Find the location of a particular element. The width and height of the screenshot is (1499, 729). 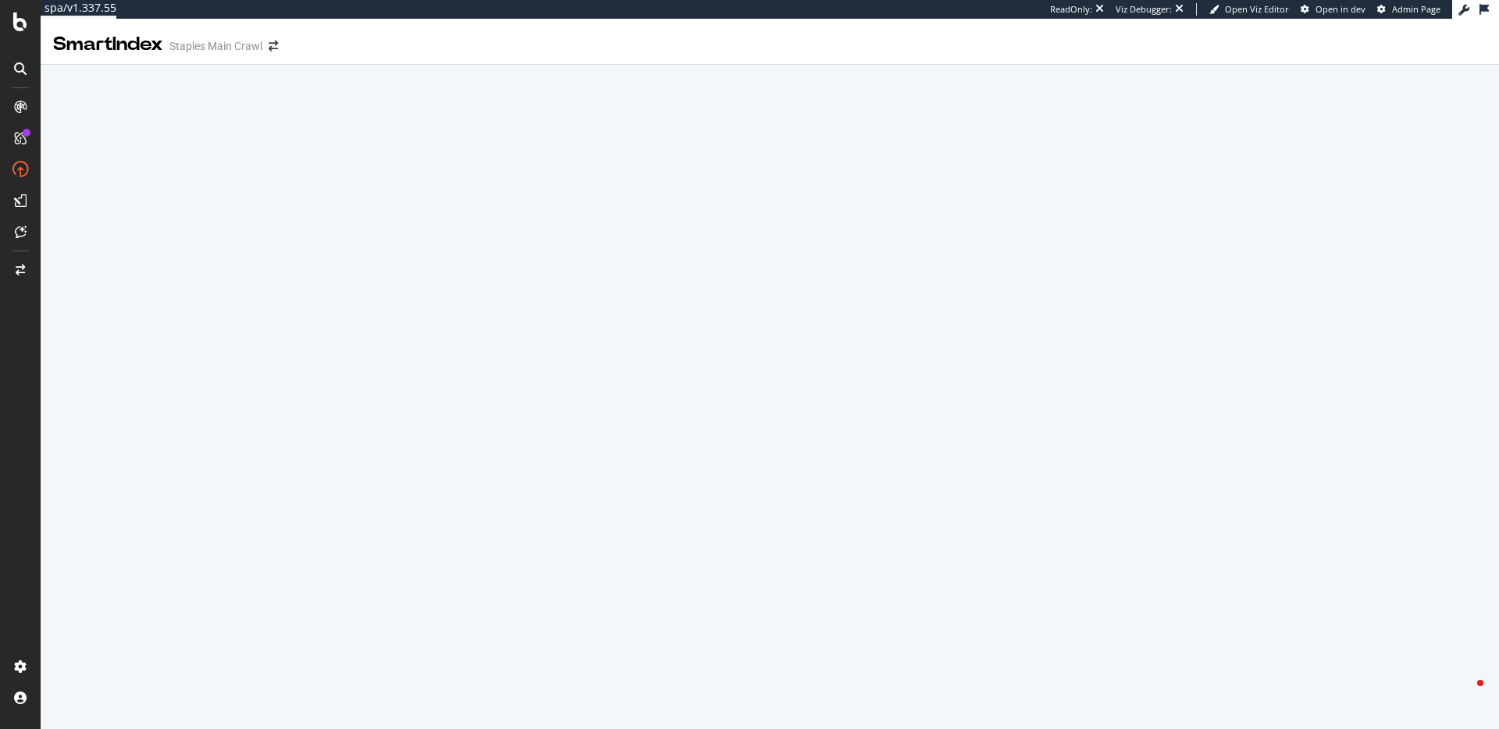

div: arrow-right-arrow-left is located at coordinates (273, 46).